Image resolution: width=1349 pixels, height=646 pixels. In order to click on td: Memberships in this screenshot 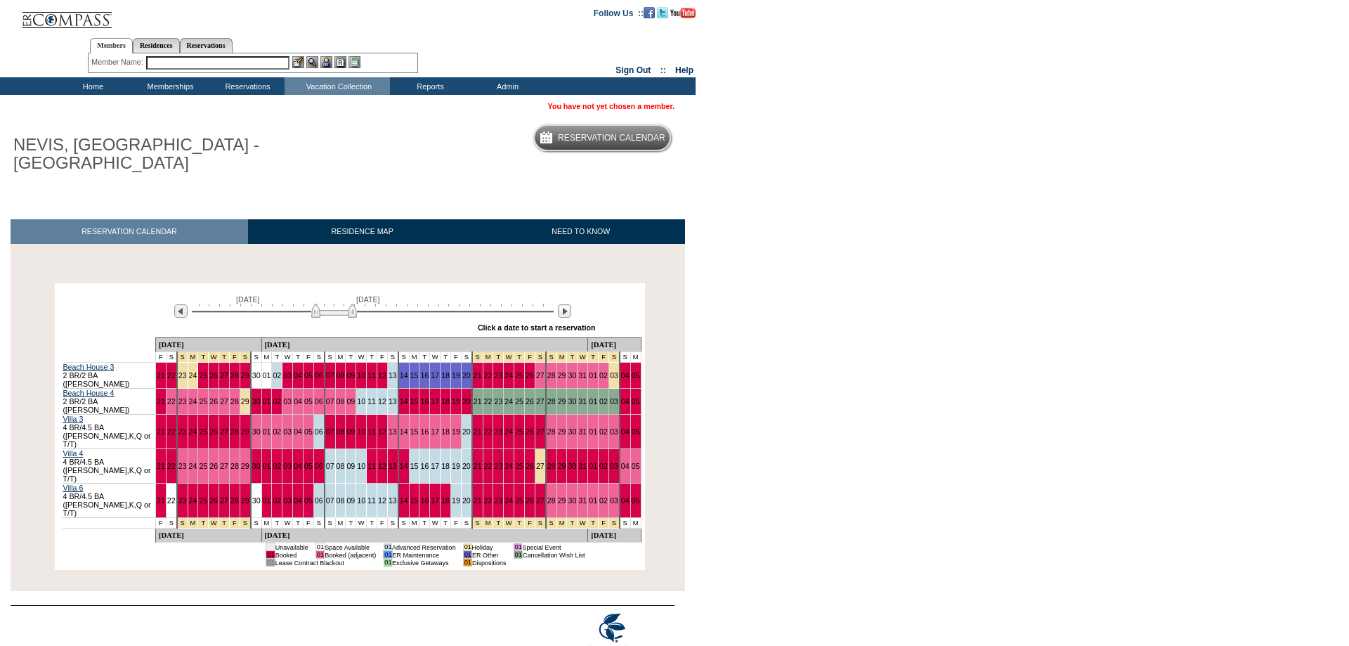, I will do `click(169, 86)`.